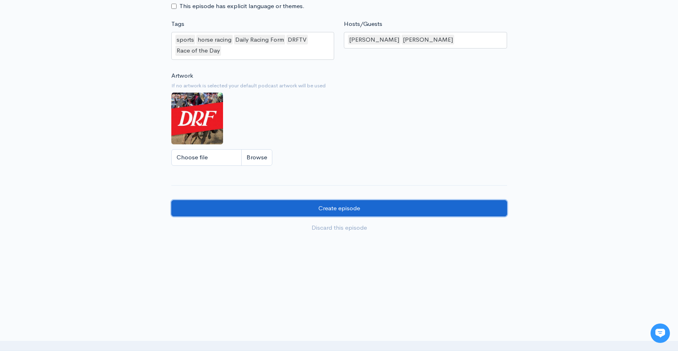  I want to click on label: Hosts/Guests, so click(363, 24).